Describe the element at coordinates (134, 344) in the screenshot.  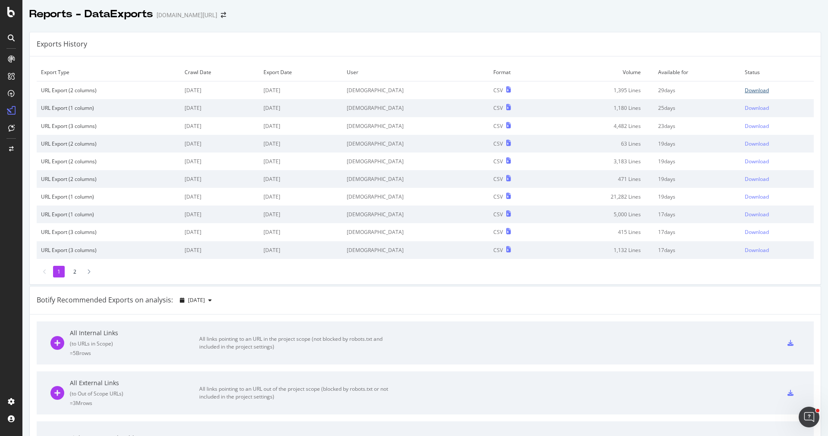
I see `div: ( to URLs in Scope )` at that location.